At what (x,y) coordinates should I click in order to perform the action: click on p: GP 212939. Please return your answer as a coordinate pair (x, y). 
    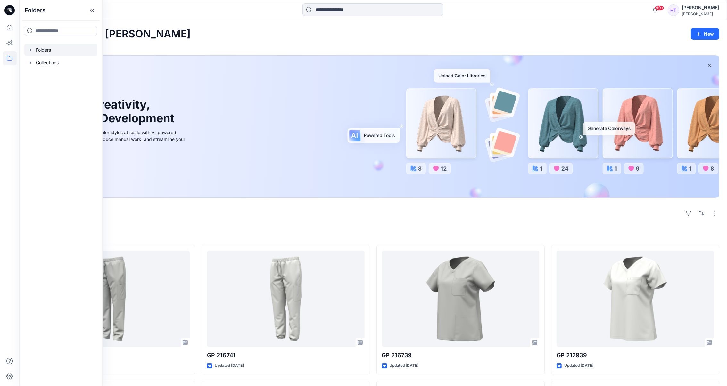
    Looking at the image, I should click on (635, 356).